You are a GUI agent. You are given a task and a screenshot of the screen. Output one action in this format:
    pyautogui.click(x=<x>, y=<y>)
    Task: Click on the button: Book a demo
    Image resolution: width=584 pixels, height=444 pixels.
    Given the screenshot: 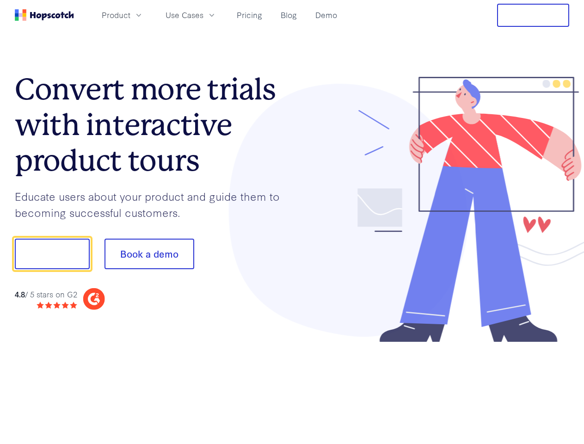 What is the action you would take?
    pyautogui.click(x=149, y=254)
    